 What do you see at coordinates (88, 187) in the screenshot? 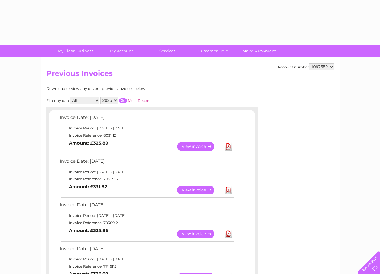
I see `b: Amount: £331.82` at bounding box center [88, 187].